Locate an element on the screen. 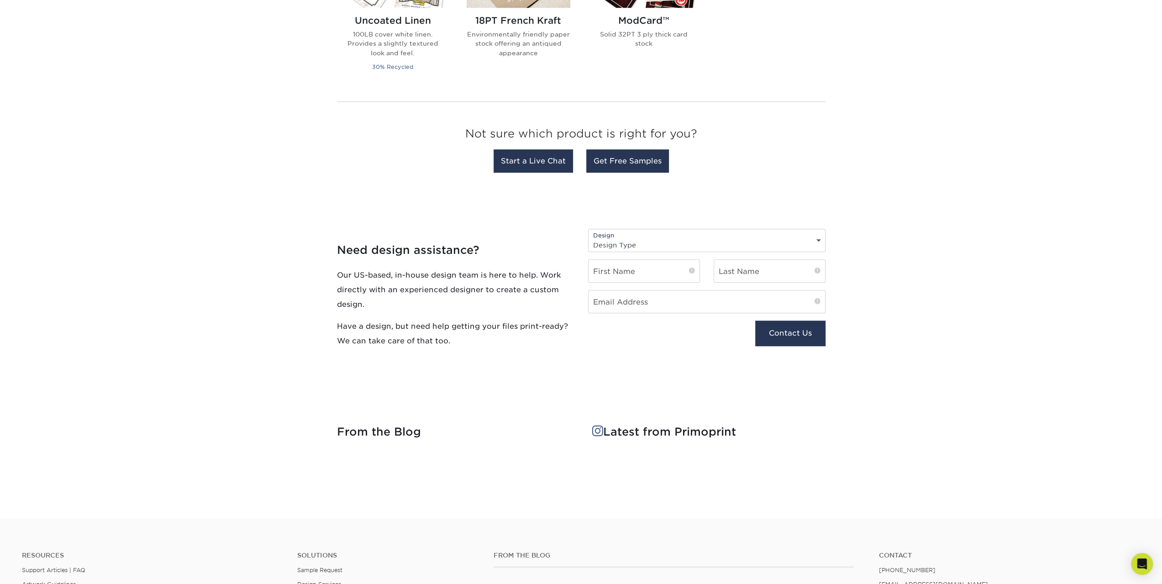  a: Contact is located at coordinates (1009, 555).